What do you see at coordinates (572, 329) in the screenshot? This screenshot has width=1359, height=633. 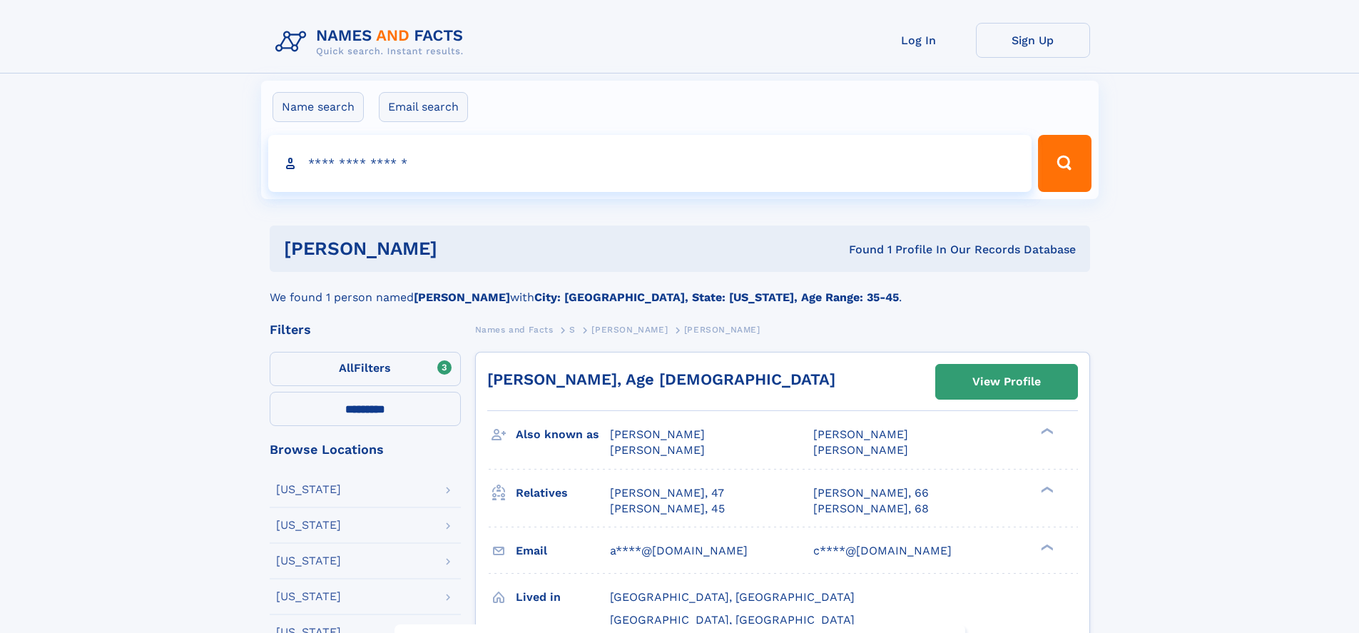 I see `a: S` at bounding box center [572, 329].